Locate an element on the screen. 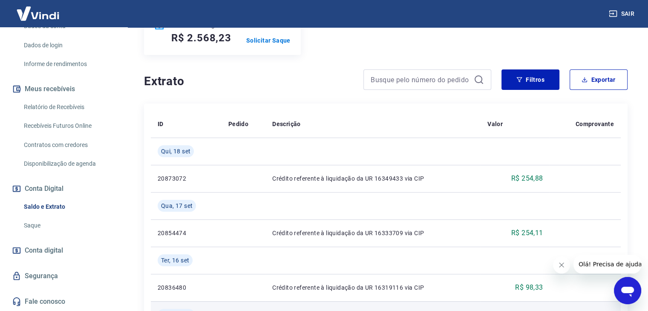  p: Crédito referente à liquidação da UR 16349433 via CIP is located at coordinates (373, 178).